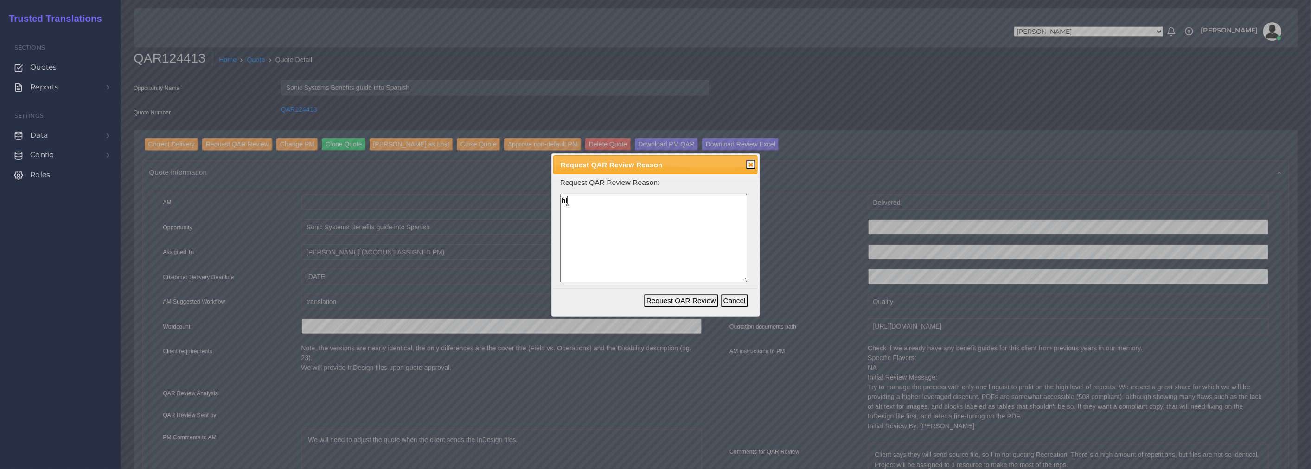 This screenshot has height=469, width=1311. I want to click on a: Quotes, so click(60, 67).